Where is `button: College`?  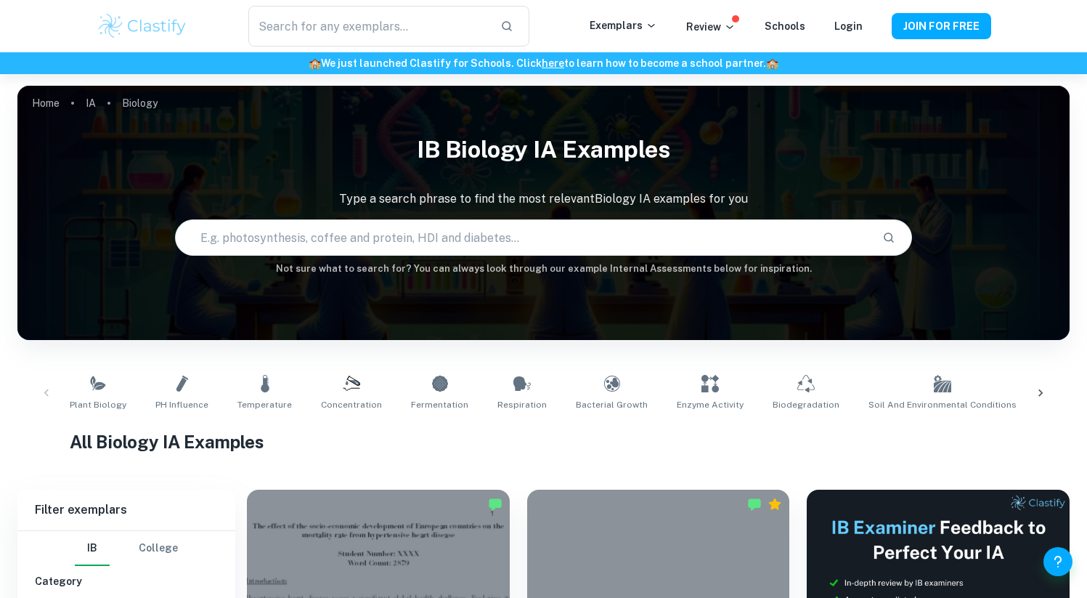 button: College is located at coordinates (158, 548).